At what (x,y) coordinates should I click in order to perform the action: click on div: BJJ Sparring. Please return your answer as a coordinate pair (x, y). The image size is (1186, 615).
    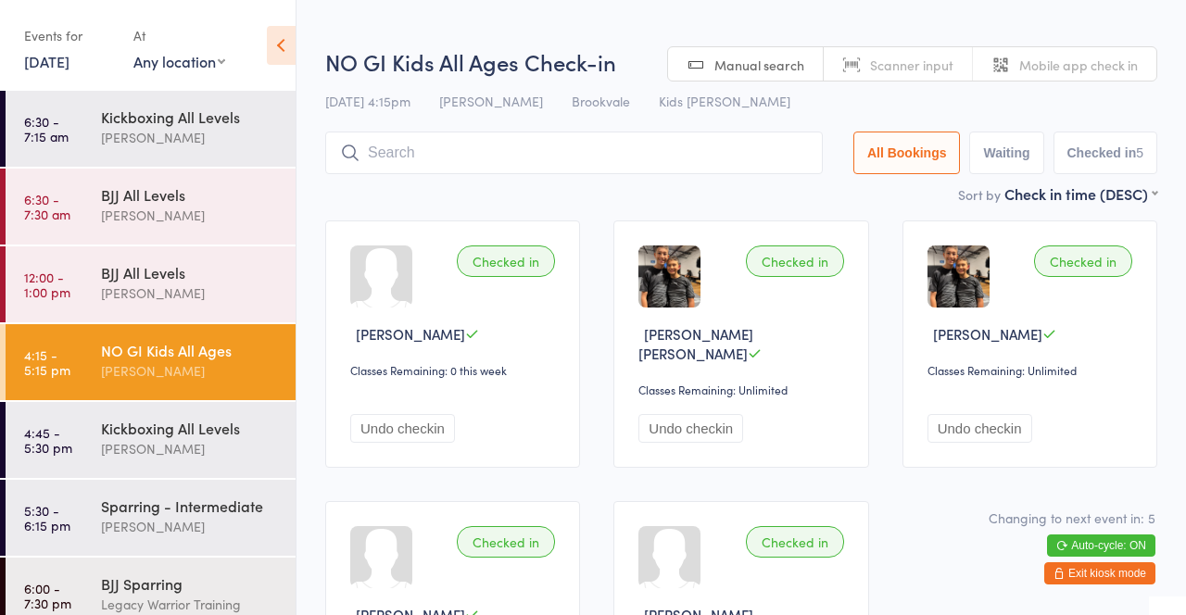
    Looking at the image, I should click on (190, 584).